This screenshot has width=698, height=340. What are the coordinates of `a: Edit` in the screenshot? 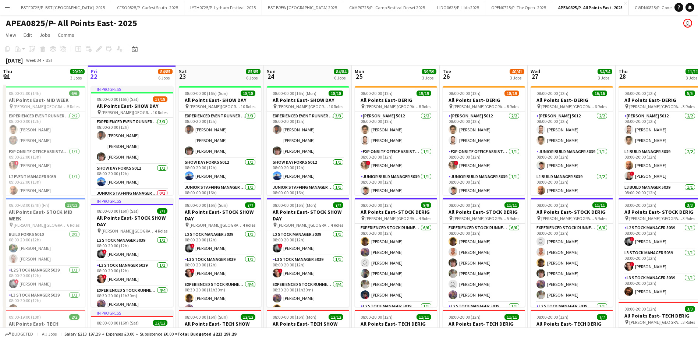 It's located at (28, 35).